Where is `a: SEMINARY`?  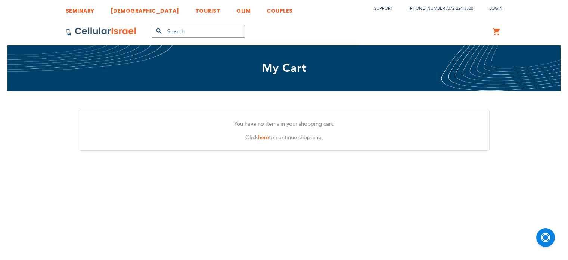
a: SEMINARY is located at coordinates (80, 9).